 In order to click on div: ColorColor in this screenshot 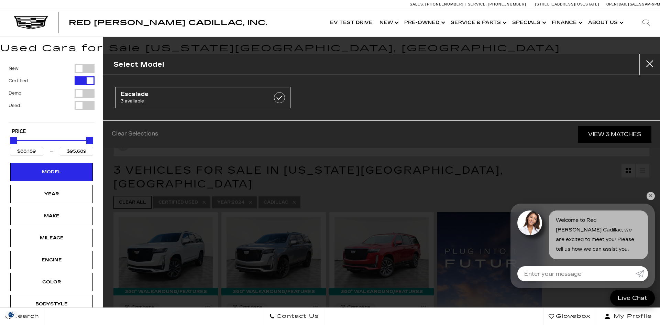, I will do `click(52, 282)`.